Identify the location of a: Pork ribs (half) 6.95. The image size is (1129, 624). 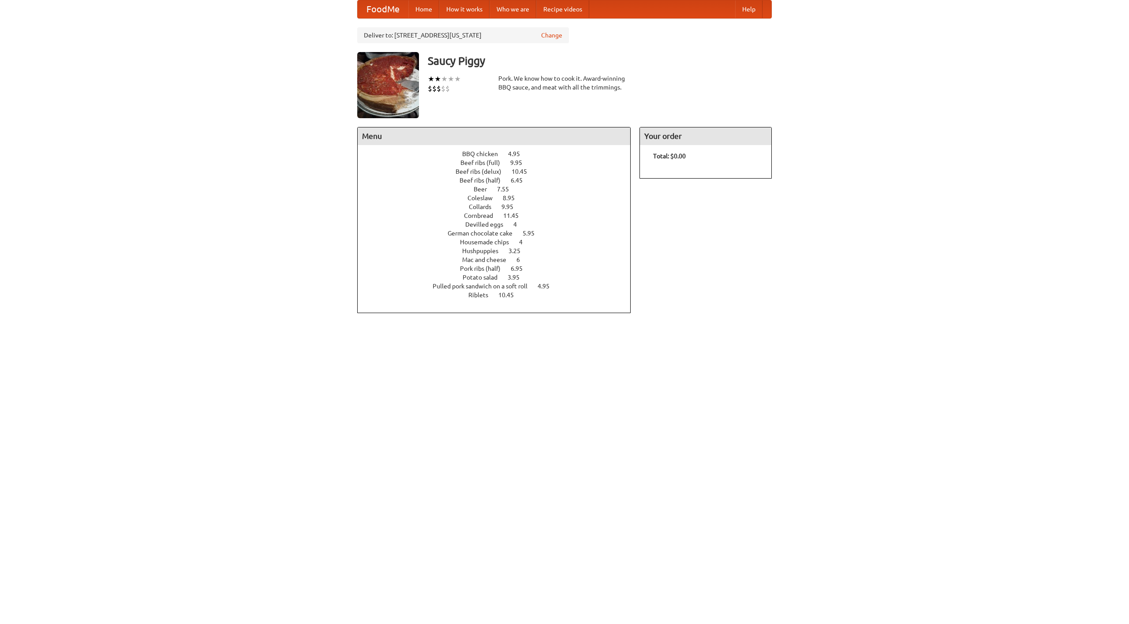
(499, 269).